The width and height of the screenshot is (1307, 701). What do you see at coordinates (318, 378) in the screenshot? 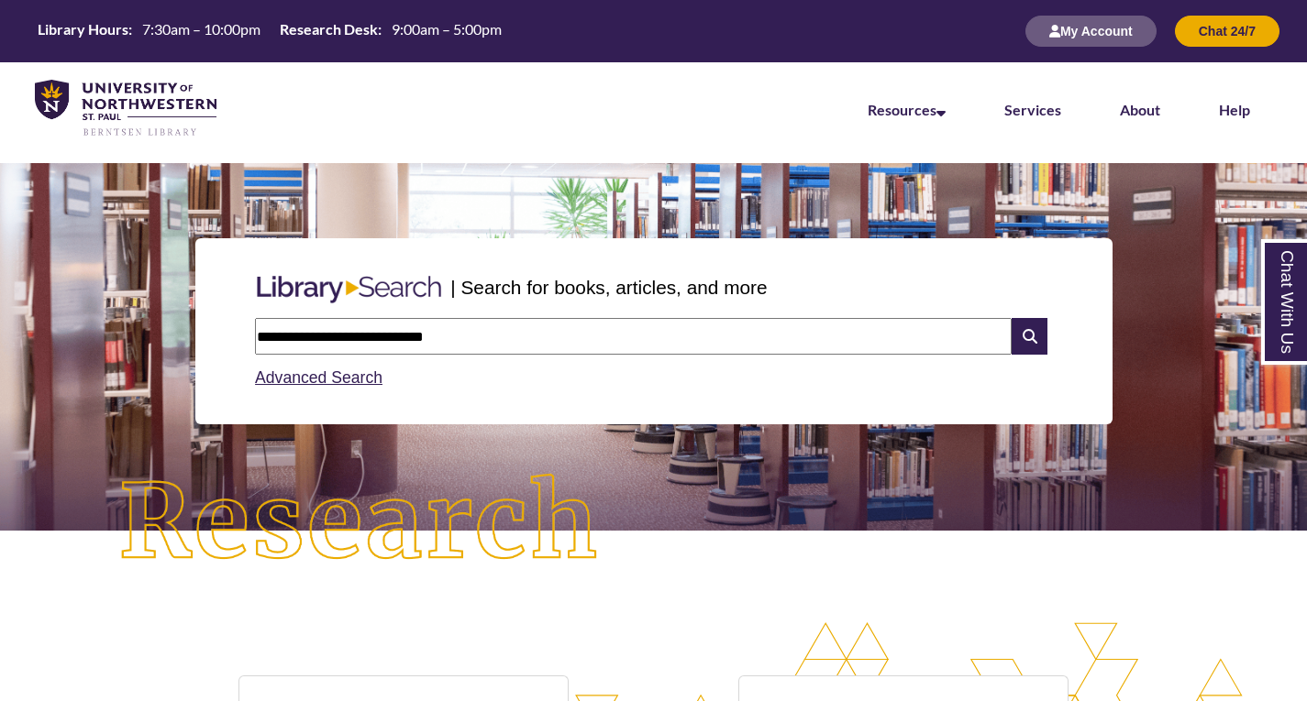
I see `a: Advanced Search` at bounding box center [318, 378].